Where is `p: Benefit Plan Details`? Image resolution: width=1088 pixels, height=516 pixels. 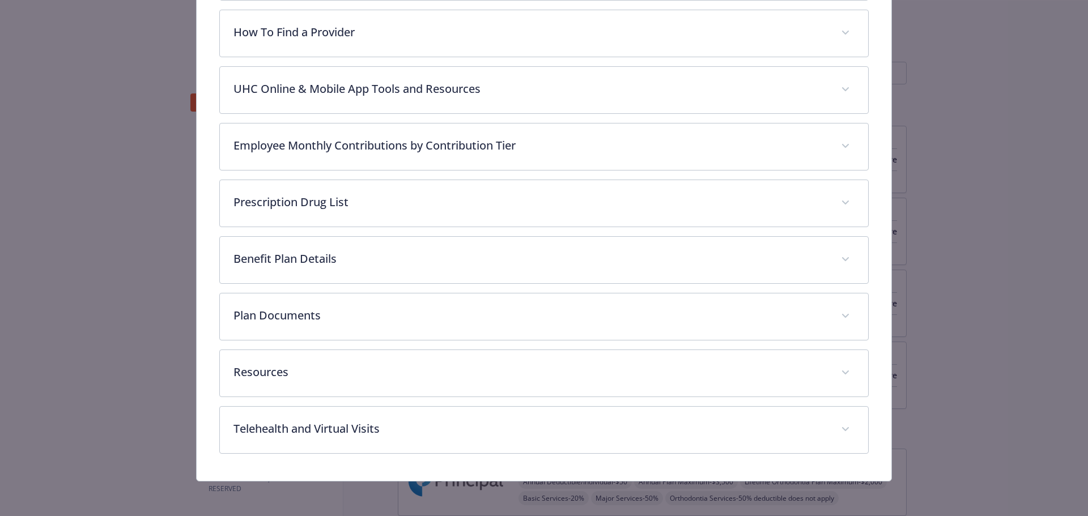 p: Benefit Plan Details is located at coordinates (530, 259).